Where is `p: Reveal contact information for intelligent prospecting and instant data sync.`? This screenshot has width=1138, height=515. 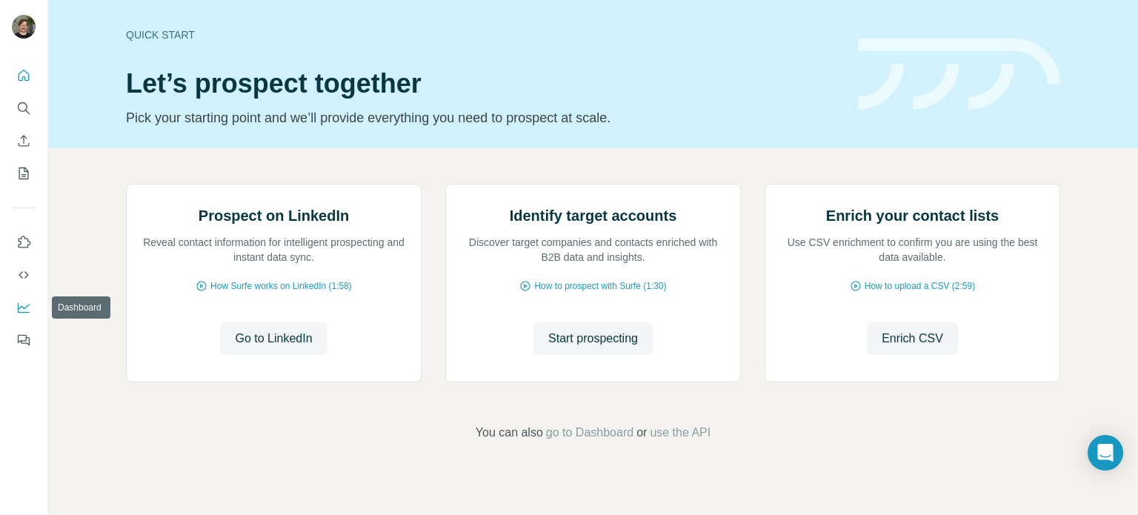 p: Reveal contact information for intelligent prospecting and instant data sync. is located at coordinates (273, 250).